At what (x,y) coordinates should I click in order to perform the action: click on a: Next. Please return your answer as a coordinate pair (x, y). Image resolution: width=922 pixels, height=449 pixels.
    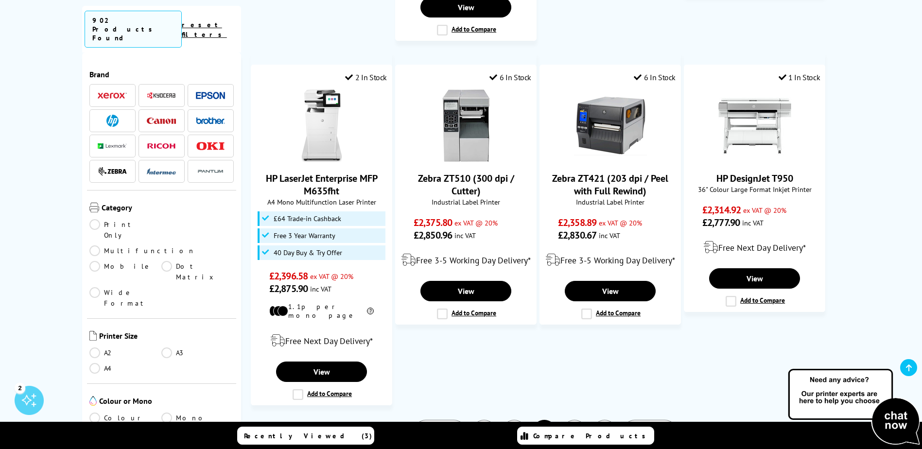
    Looking at the image, I should click on (650, 432).